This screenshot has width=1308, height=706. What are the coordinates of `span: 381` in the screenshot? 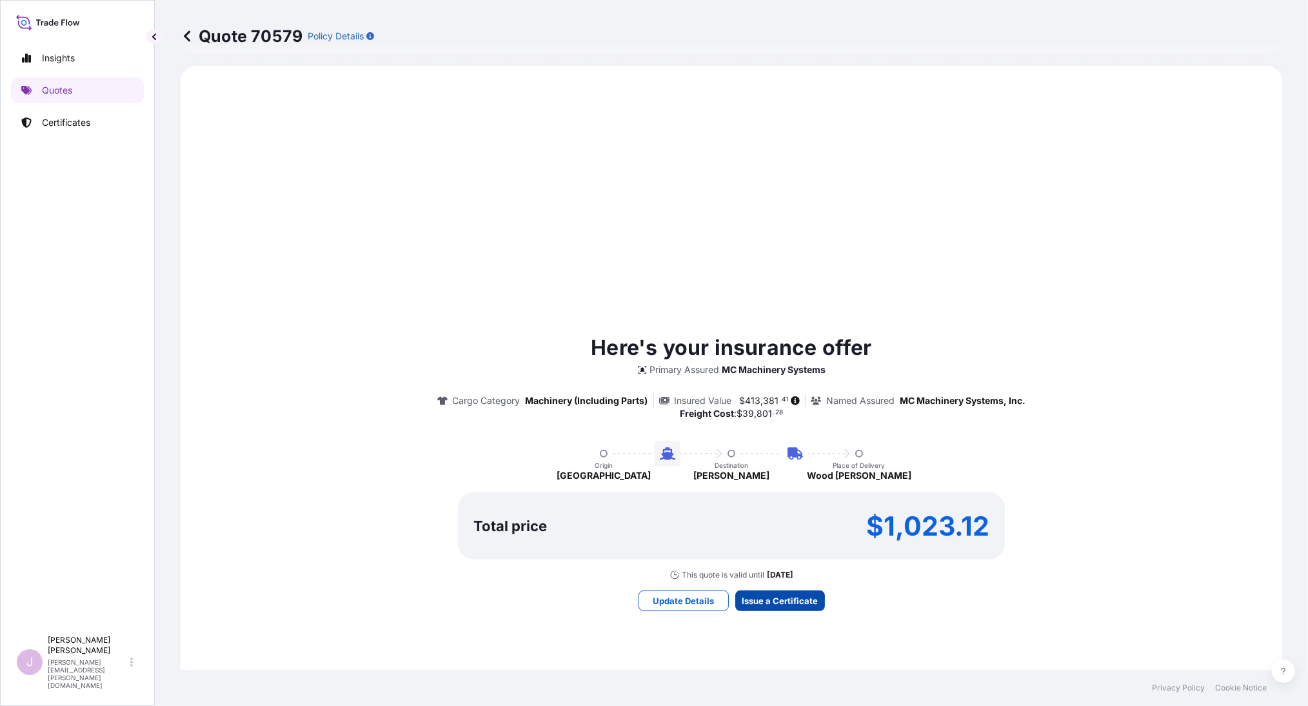 It's located at (771, 401).